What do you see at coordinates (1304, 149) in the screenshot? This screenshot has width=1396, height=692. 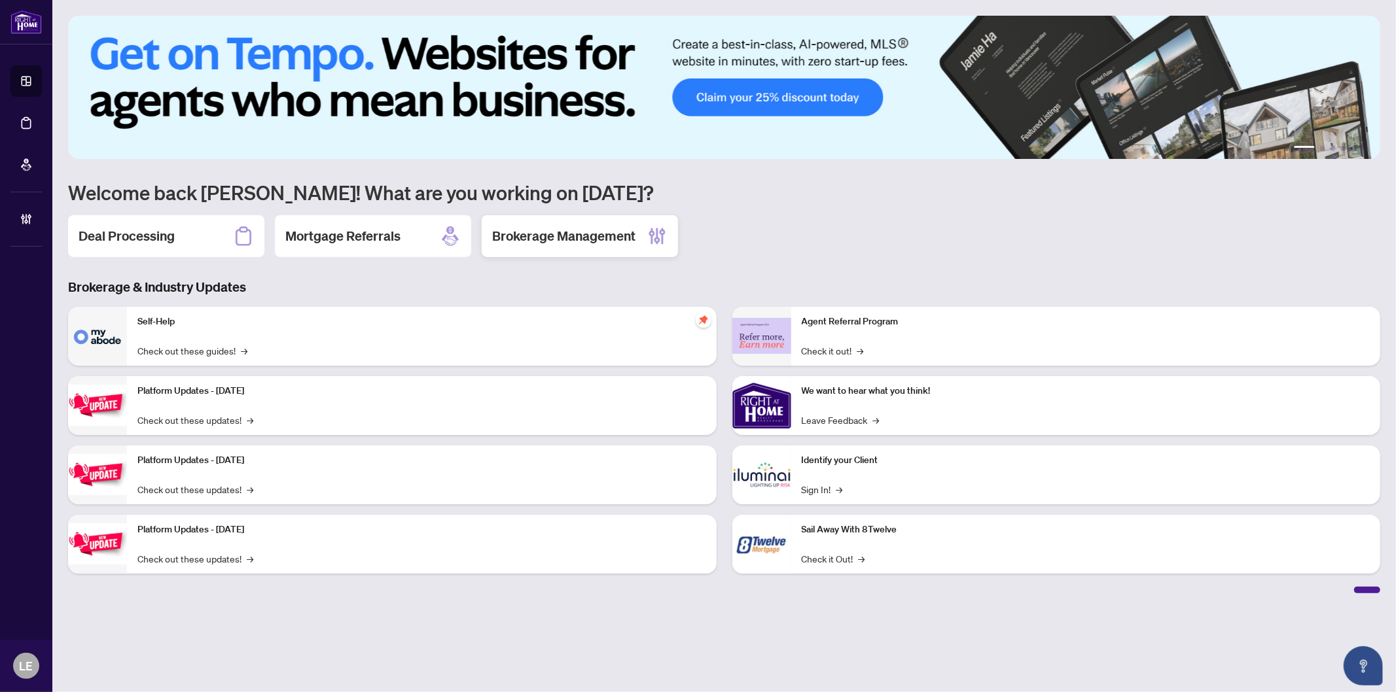 I see `button: 1` at bounding box center [1304, 149].